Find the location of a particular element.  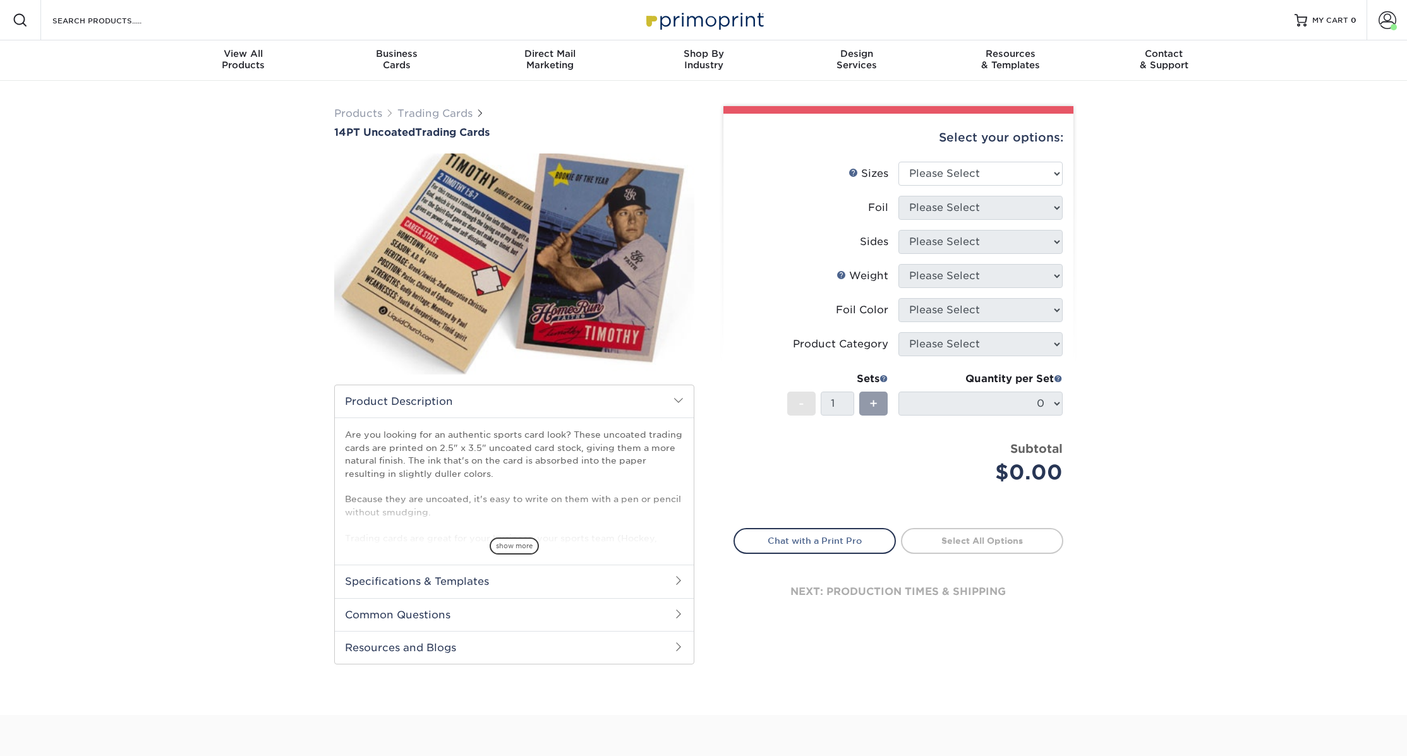

strong: Subtotal is located at coordinates (1036, 449).